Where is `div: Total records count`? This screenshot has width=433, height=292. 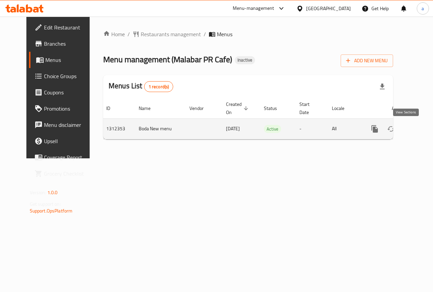
div: Total records count is located at coordinates (159, 87).